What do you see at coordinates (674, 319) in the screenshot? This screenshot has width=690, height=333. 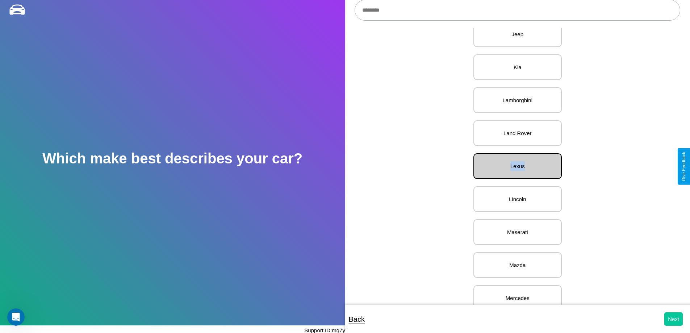 I see `button: Next` at bounding box center [674, 319].